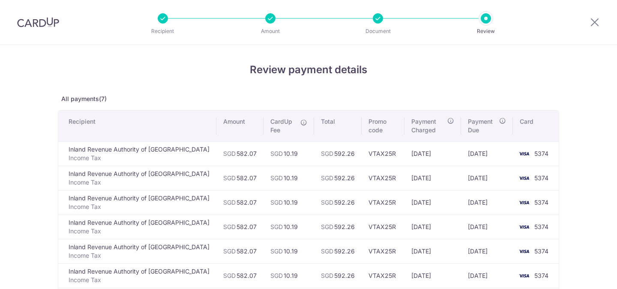 This screenshot has height=289, width=617. Describe the element at coordinates (283, 126) in the screenshot. I see `span: CardUp Fee` at that location.